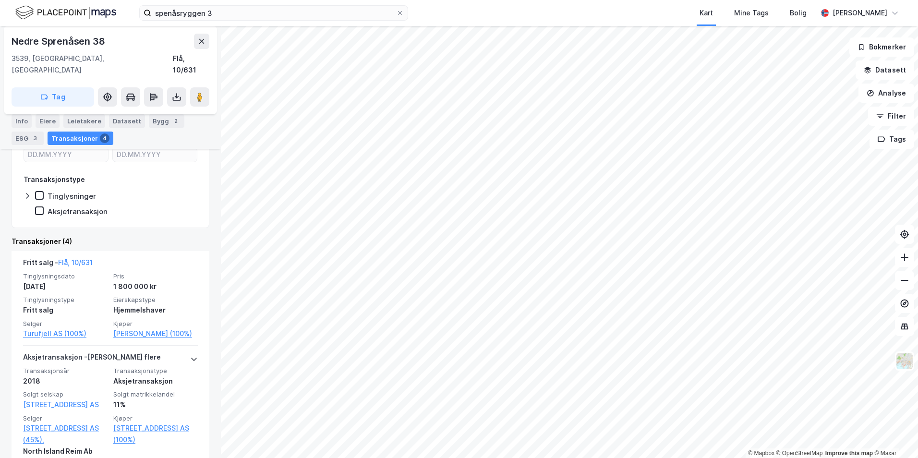  I want to click on div: 2018, so click(65, 381).